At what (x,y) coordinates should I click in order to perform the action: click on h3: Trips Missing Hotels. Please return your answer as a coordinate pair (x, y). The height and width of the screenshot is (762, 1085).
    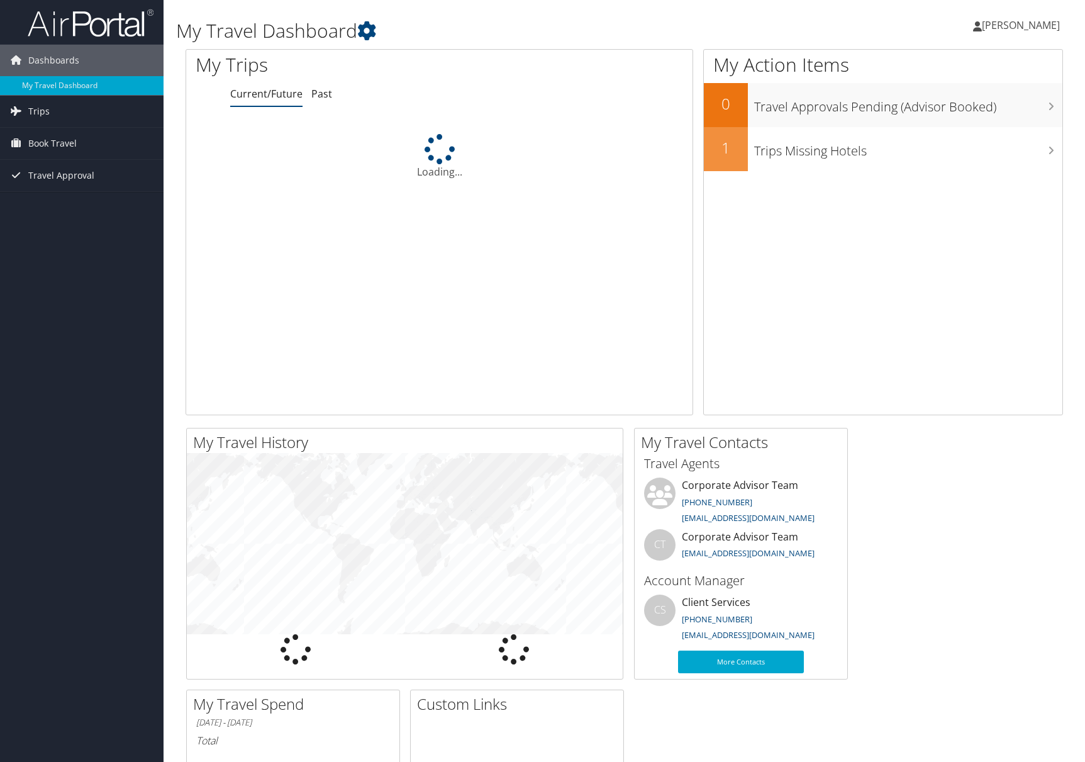
    Looking at the image, I should click on (909, 148).